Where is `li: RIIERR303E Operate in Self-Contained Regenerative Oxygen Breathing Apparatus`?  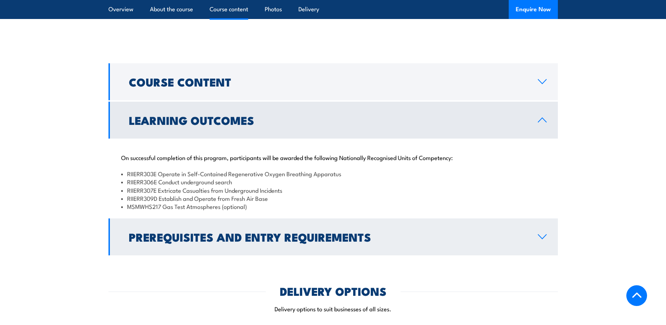 li: RIIERR303E Operate in Self-Contained Regenerative Oxygen Breathing Apparatus is located at coordinates (333, 173).